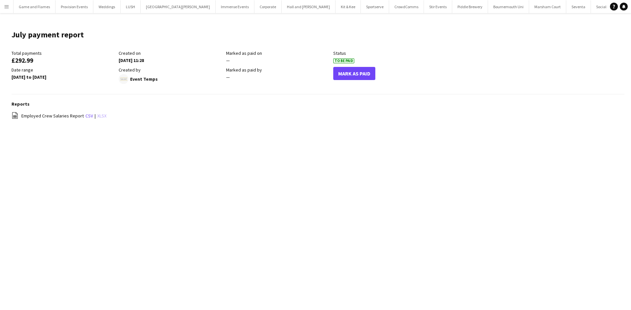 The width and height of the screenshot is (631, 310). Describe the element at coordinates (578, 7) in the screenshot. I see `button: Seventa` at that location.